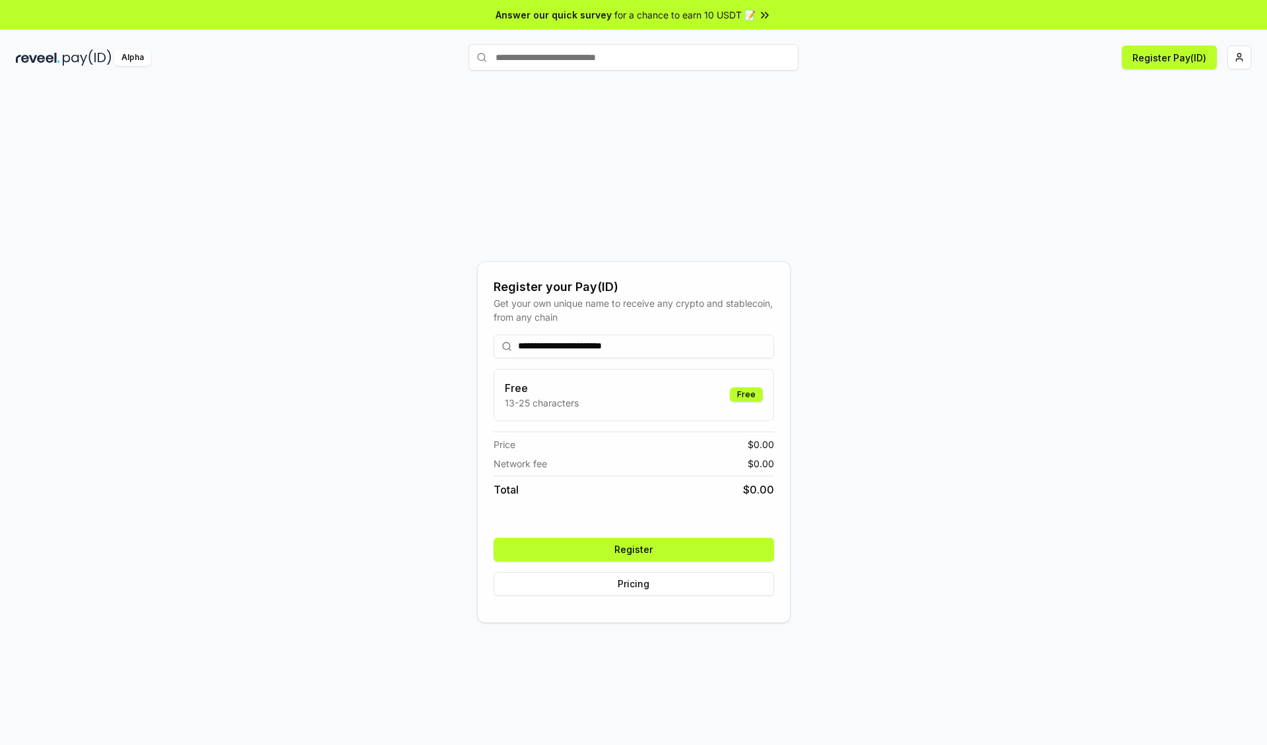 Image resolution: width=1267 pixels, height=745 pixels. What do you see at coordinates (633, 549) in the screenshot?
I see `button: Register` at bounding box center [633, 549].